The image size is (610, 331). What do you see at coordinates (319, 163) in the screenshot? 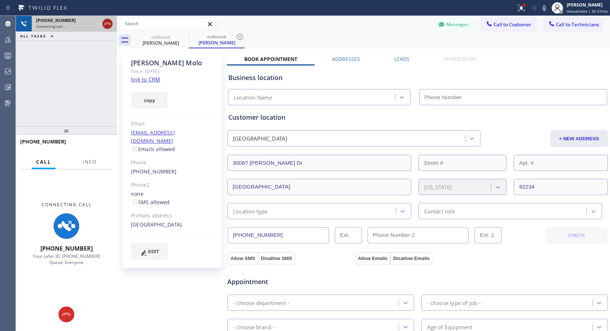
I see `input: Address` at bounding box center [319, 163].